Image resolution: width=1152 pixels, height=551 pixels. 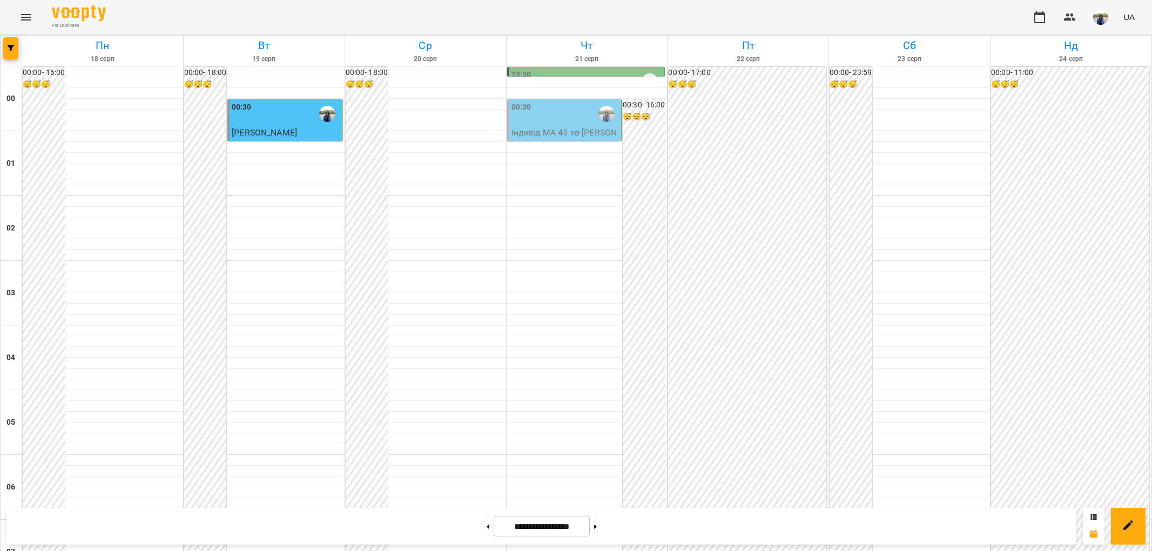 I want to click on h6: 04, so click(x=11, y=358).